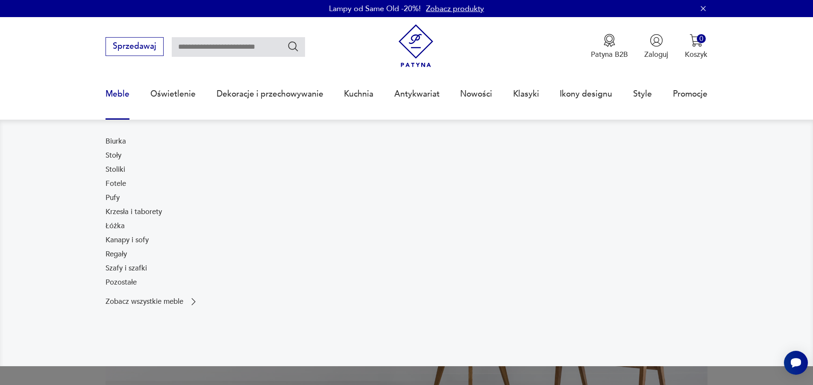  What do you see at coordinates (270, 94) in the screenshot?
I see `a: Dekoracje i przechowywanie` at bounding box center [270, 94].